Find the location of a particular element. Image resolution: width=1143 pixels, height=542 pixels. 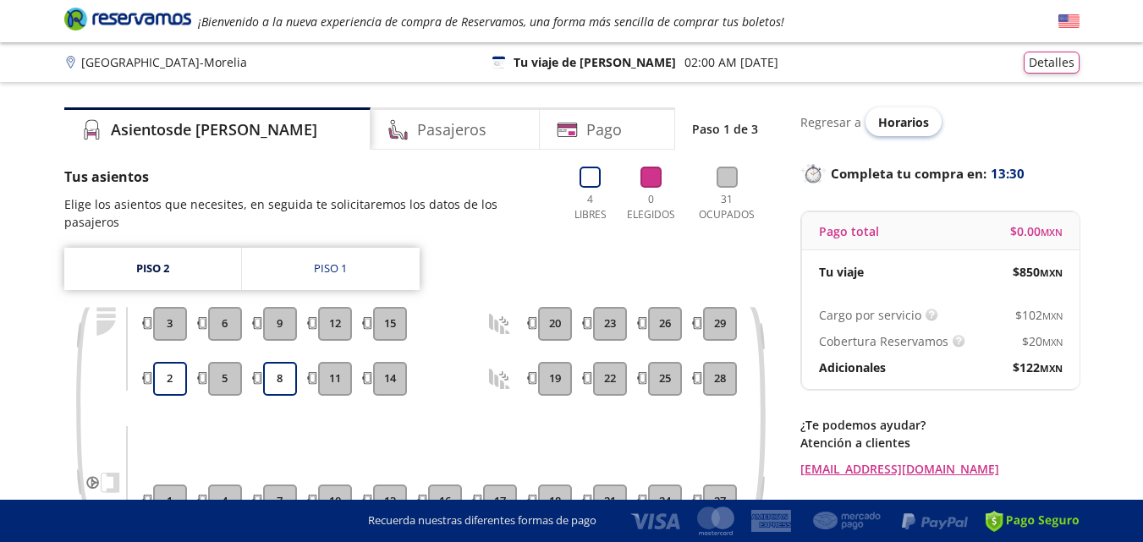

button: 23 is located at coordinates (610, 324).